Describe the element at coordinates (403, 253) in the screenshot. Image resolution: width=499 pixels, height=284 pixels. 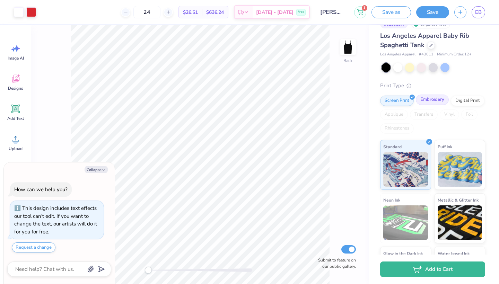
I see `span: Glow in the Dark Ink` at that location.